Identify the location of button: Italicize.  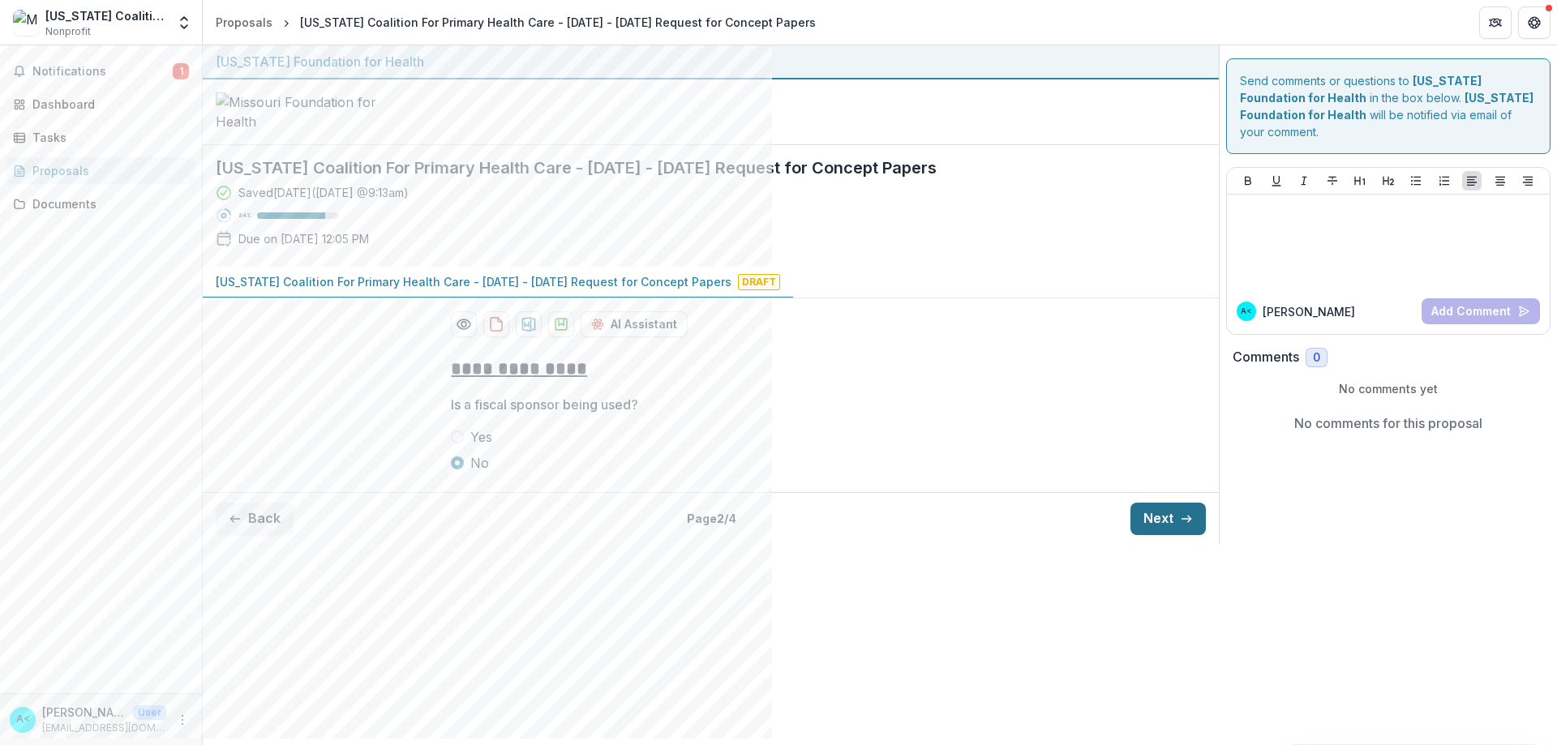
(1304, 181).